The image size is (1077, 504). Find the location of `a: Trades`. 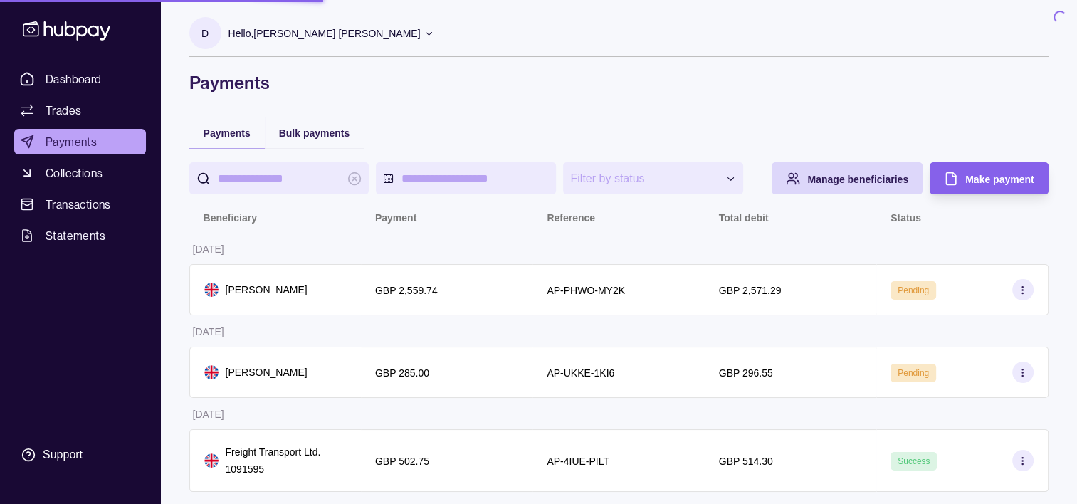

a: Trades is located at coordinates (80, 110).